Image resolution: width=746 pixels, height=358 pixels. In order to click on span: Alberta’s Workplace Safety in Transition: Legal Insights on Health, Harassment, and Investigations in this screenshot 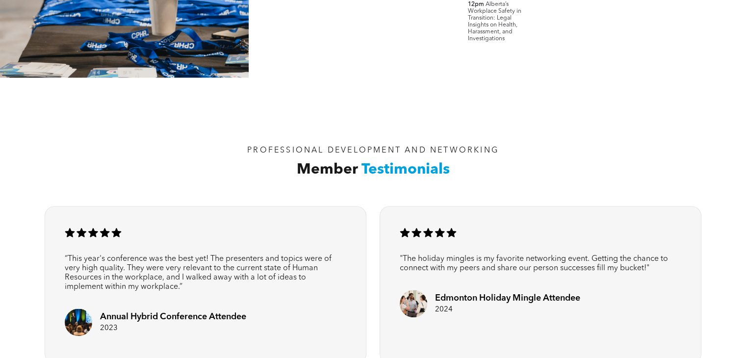, I will do `click(495, 22)`.